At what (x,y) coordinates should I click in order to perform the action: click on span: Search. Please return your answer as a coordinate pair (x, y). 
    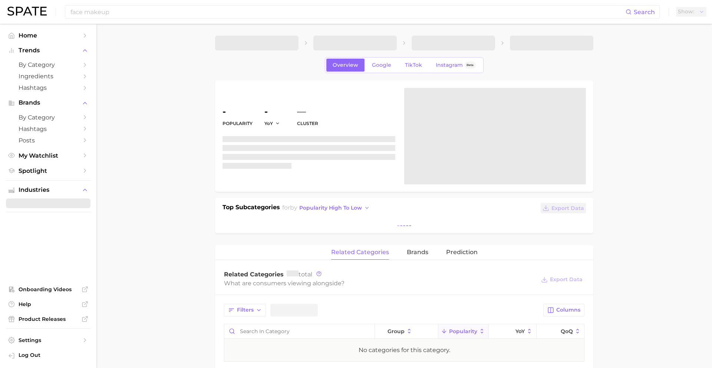
    Looking at the image, I should click on (644, 12).